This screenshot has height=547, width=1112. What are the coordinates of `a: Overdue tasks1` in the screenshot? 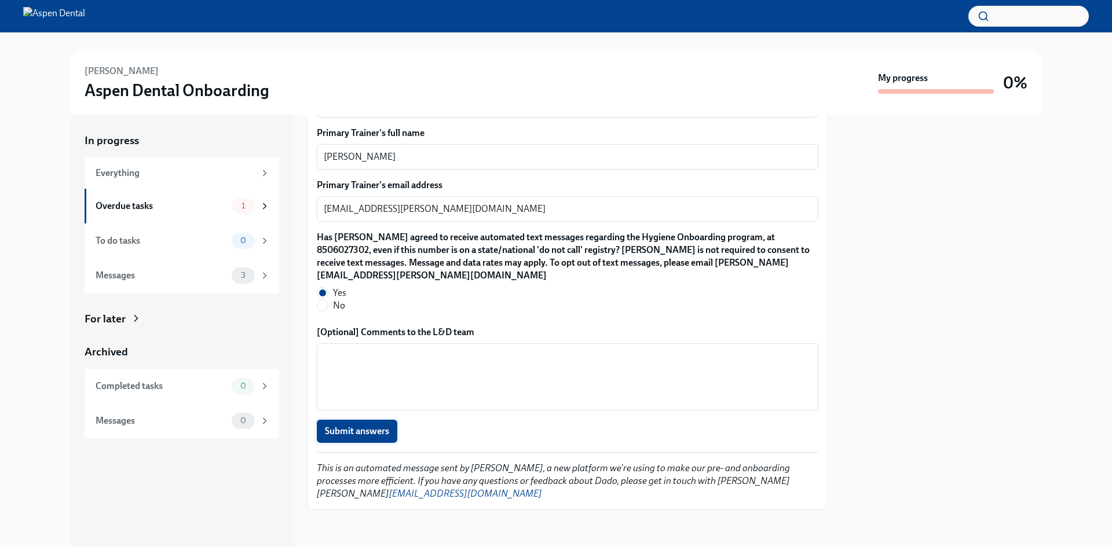 It's located at (182, 206).